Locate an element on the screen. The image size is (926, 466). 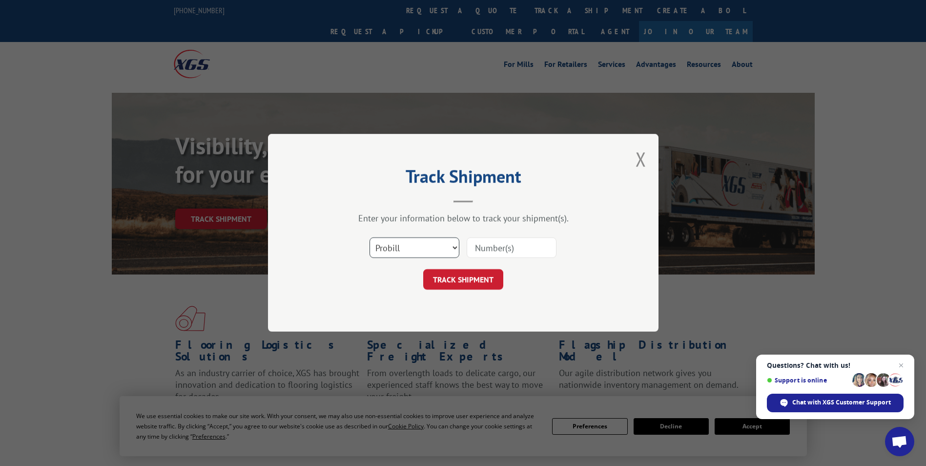
span: Support is online is located at coordinates (808, 380).